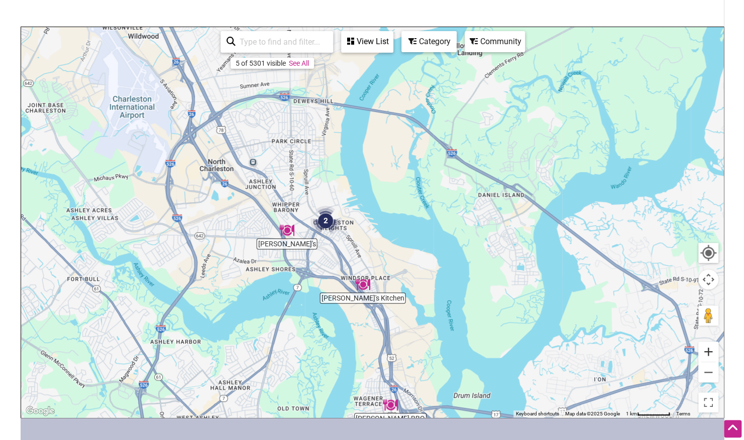 This screenshot has height=440, width=744. Describe the element at coordinates (429, 42) in the screenshot. I see `div: Category` at that location.